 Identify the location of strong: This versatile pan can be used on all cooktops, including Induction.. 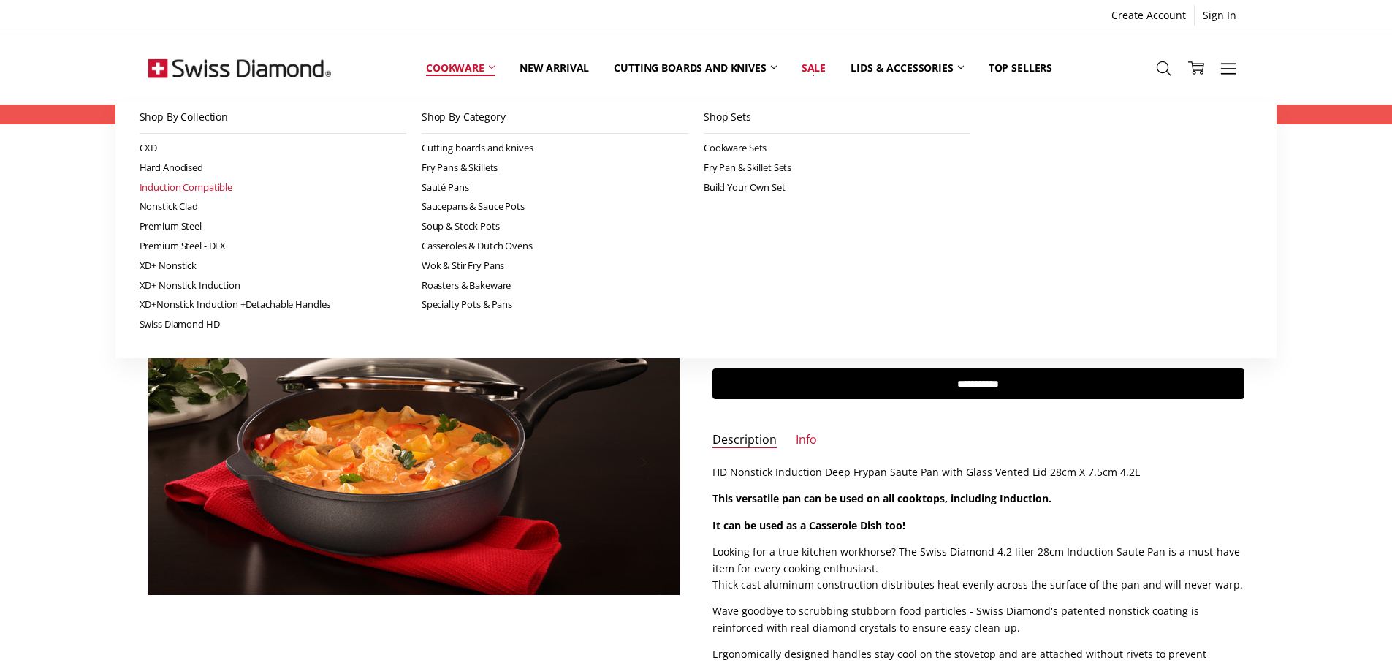
(882, 498).